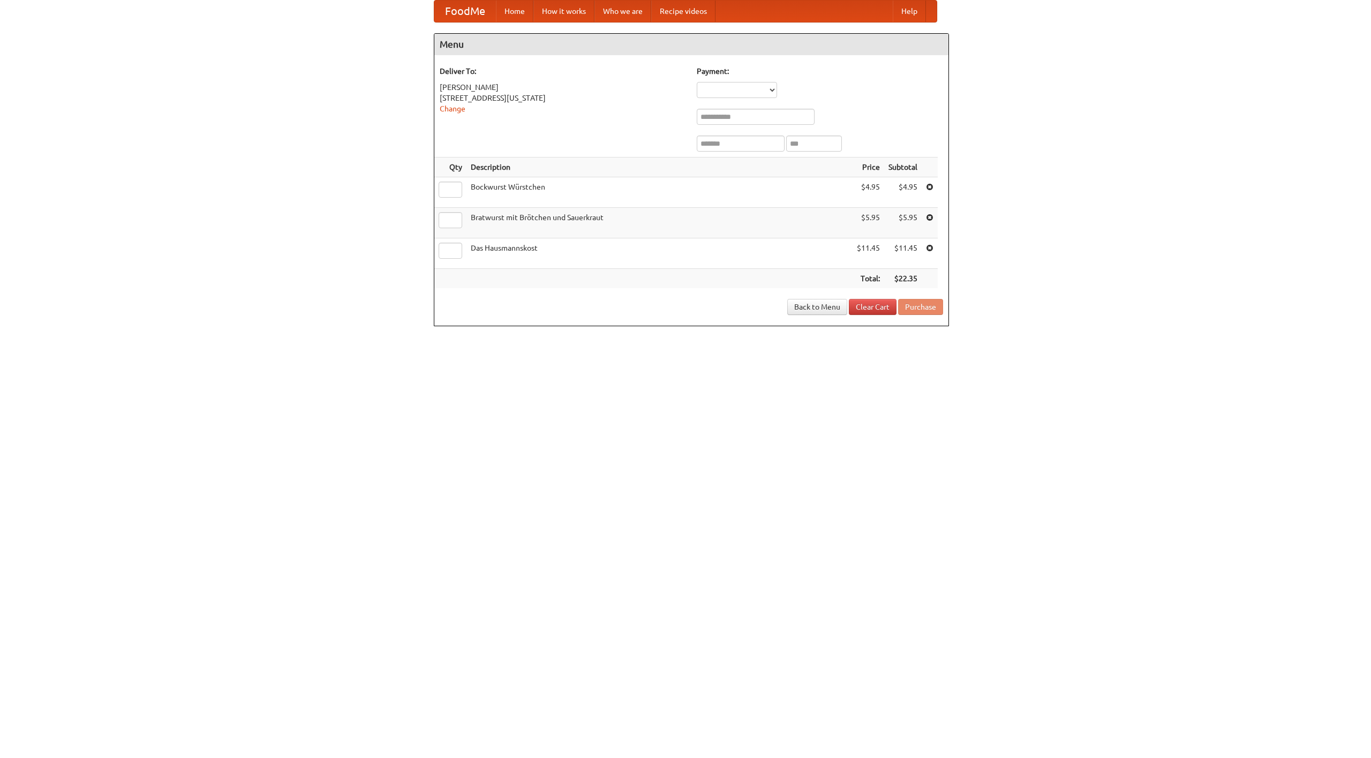 Image resolution: width=1371 pixels, height=758 pixels. Describe the element at coordinates (910, 11) in the screenshot. I see `a: Help` at that location.